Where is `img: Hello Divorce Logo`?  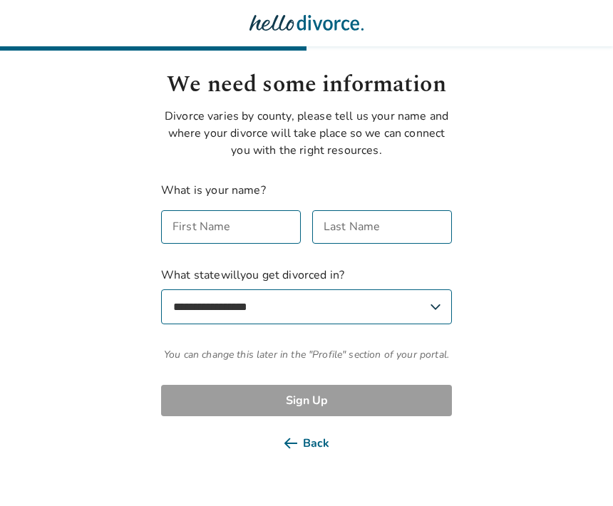
img: Hello Divorce Logo is located at coordinates (307, 24).